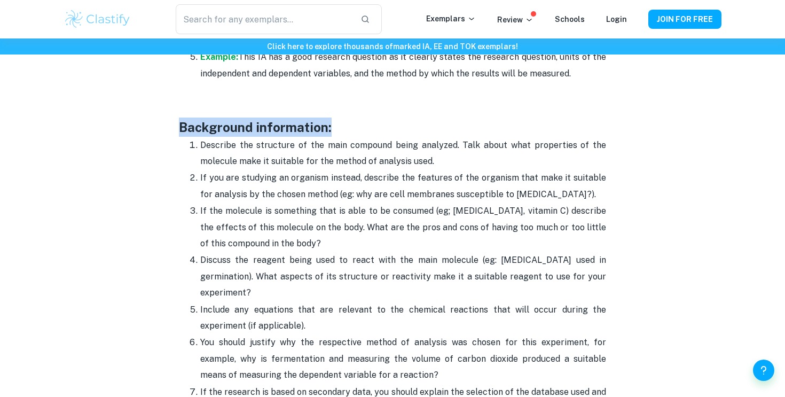 This screenshot has height=397, width=785. I want to click on img: Clastify logo, so click(97, 19).